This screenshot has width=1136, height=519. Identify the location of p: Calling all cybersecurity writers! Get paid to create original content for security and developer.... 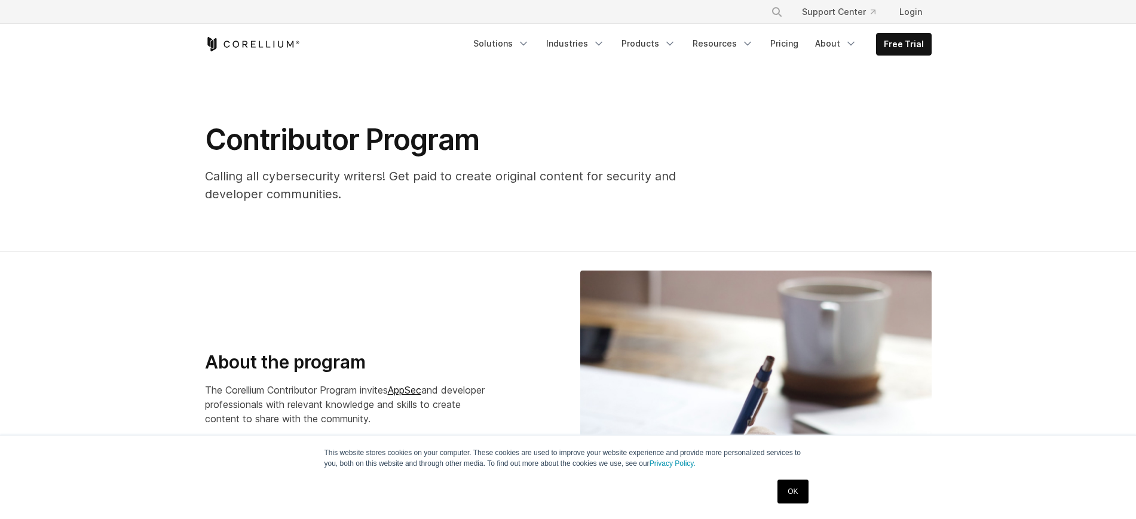
(457, 185).